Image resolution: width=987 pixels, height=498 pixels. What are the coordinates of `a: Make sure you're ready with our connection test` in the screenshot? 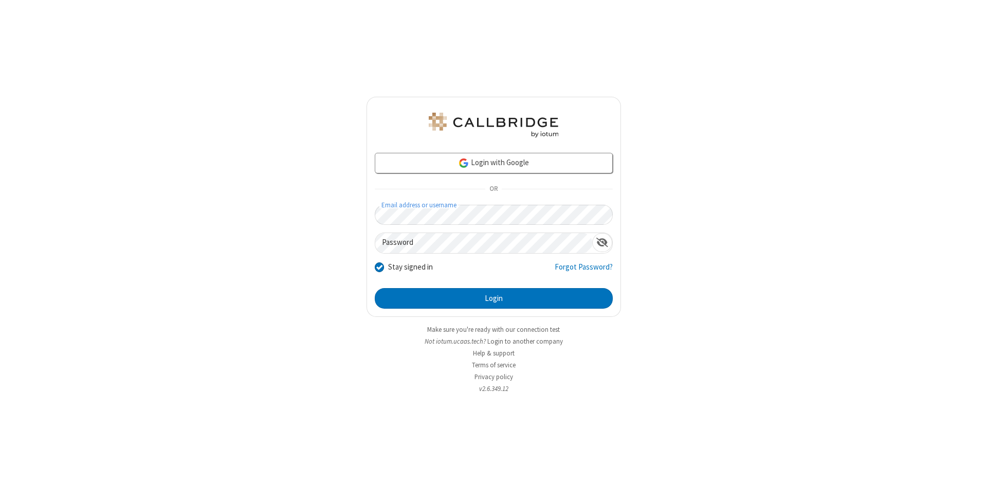 It's located at (493, 329).